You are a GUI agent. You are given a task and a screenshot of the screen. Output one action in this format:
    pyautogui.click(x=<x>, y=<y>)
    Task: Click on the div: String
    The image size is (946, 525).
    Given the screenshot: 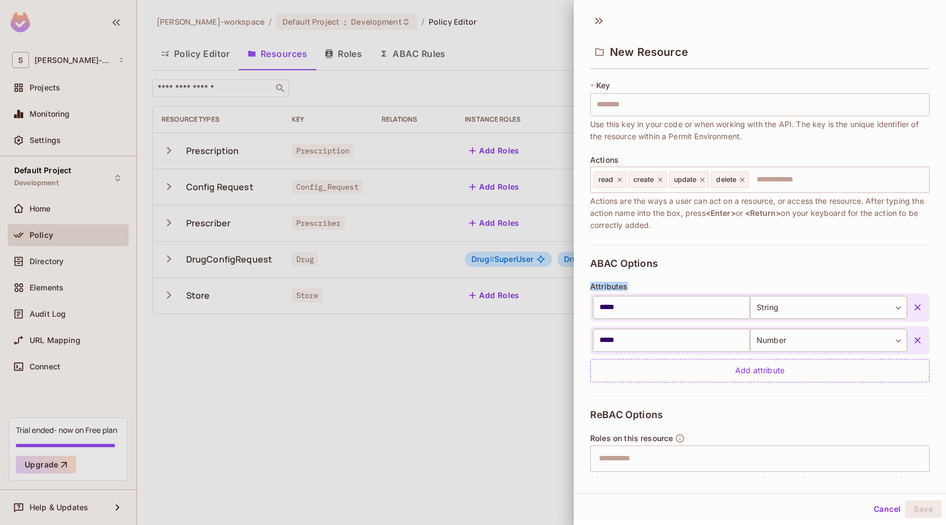 What is the action you would take?
    pyautogui.click(x=829, y=307)
    